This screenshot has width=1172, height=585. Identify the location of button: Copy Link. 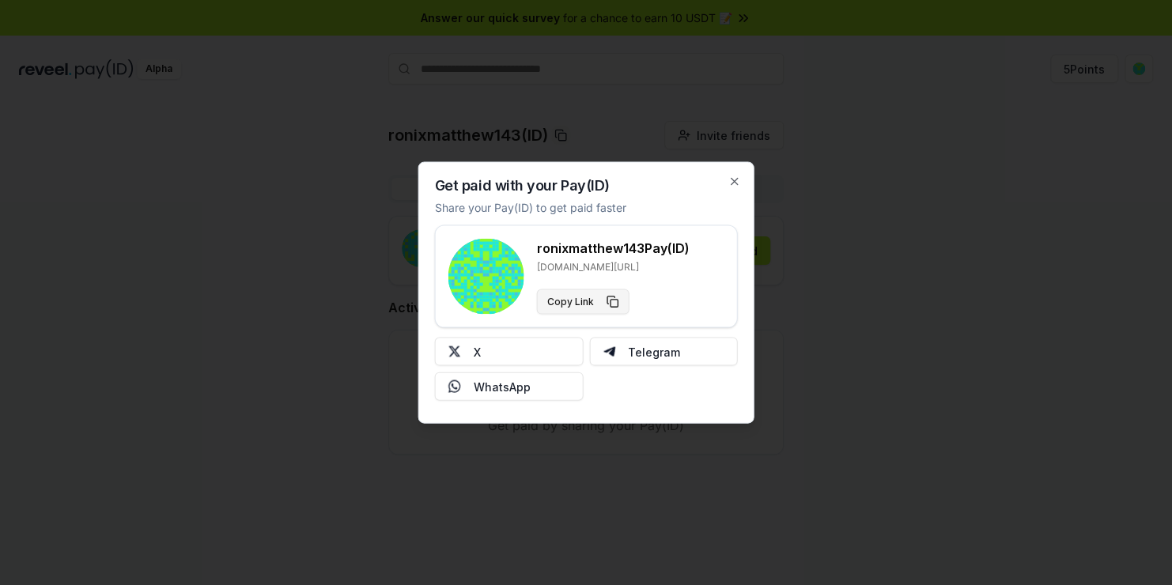
(583, 302).